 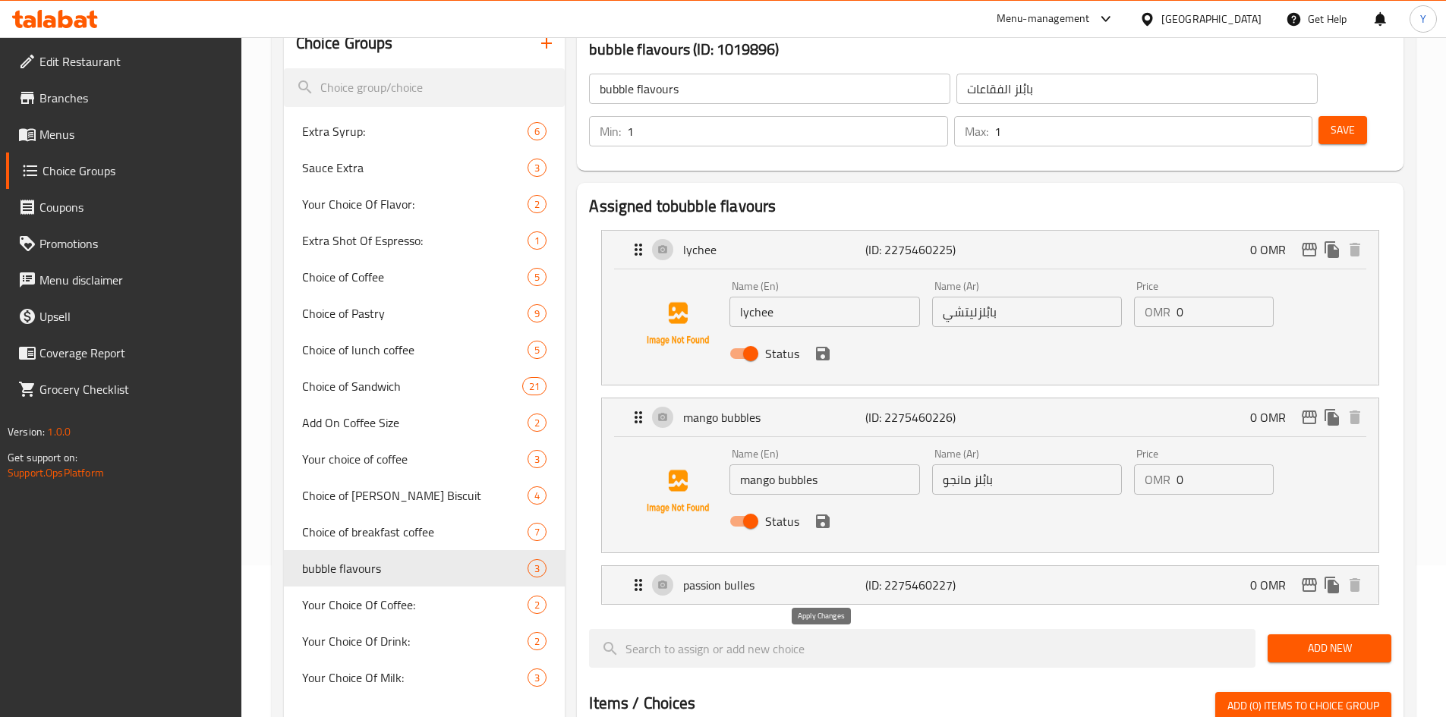 What do you see at coordinates (990, 475) in the screenshot?
I see `li: Expandmango bubbles Name (En)Name (Ar)PriceOMRStatussave` at bounding box center [990, 475].